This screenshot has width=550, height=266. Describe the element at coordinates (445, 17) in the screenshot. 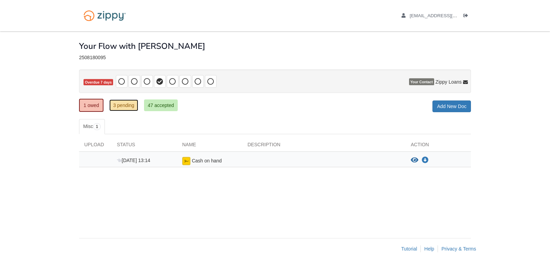

I see `a: edit profile` at that location.